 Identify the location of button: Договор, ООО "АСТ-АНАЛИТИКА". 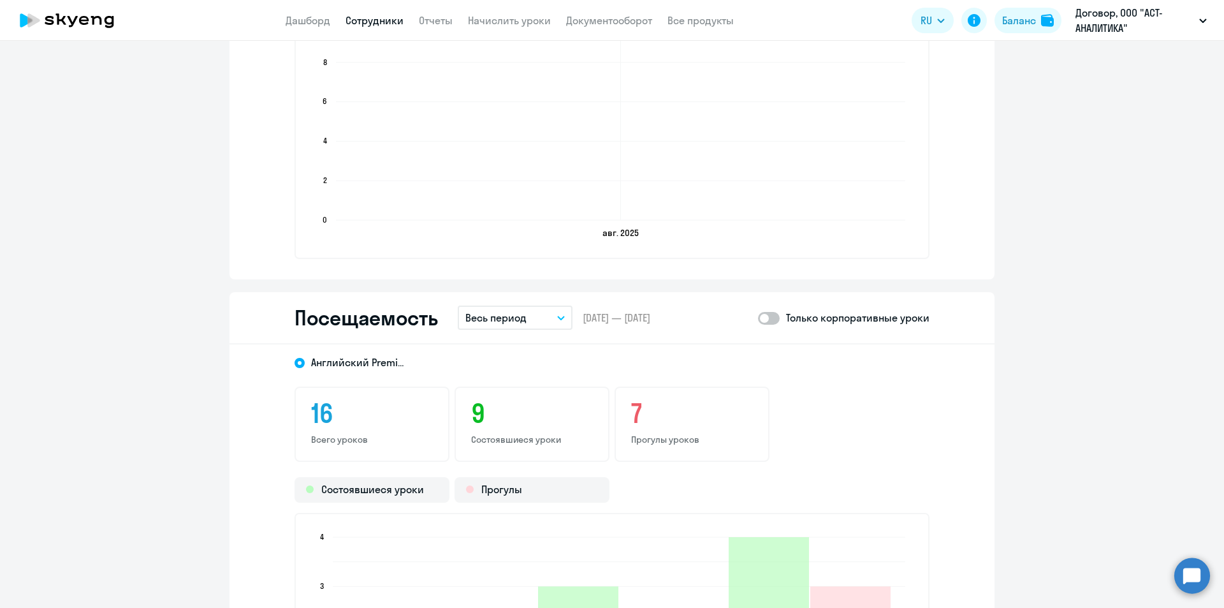
(1141, 20).